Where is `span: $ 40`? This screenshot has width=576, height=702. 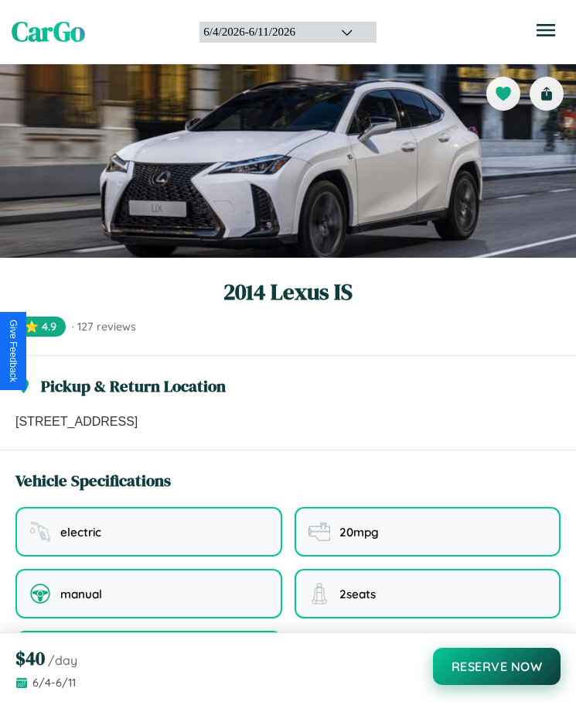
span: $ 40 is located at coordinates (30, 657).